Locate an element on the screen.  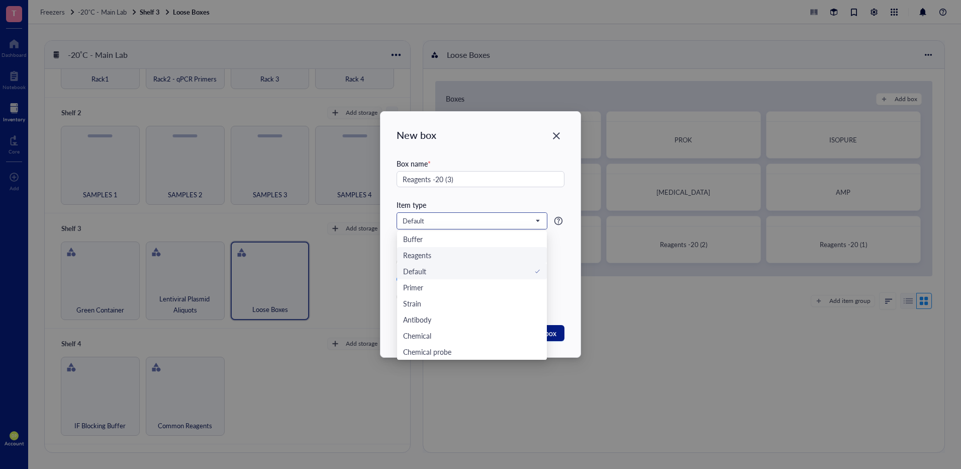
div: Dimension (height x width) is located at coordinates (481, 247).